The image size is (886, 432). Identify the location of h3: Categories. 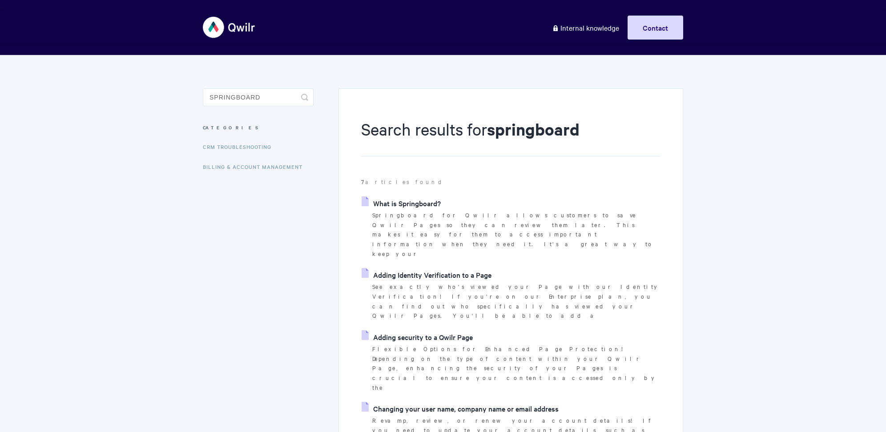
(258, 128).